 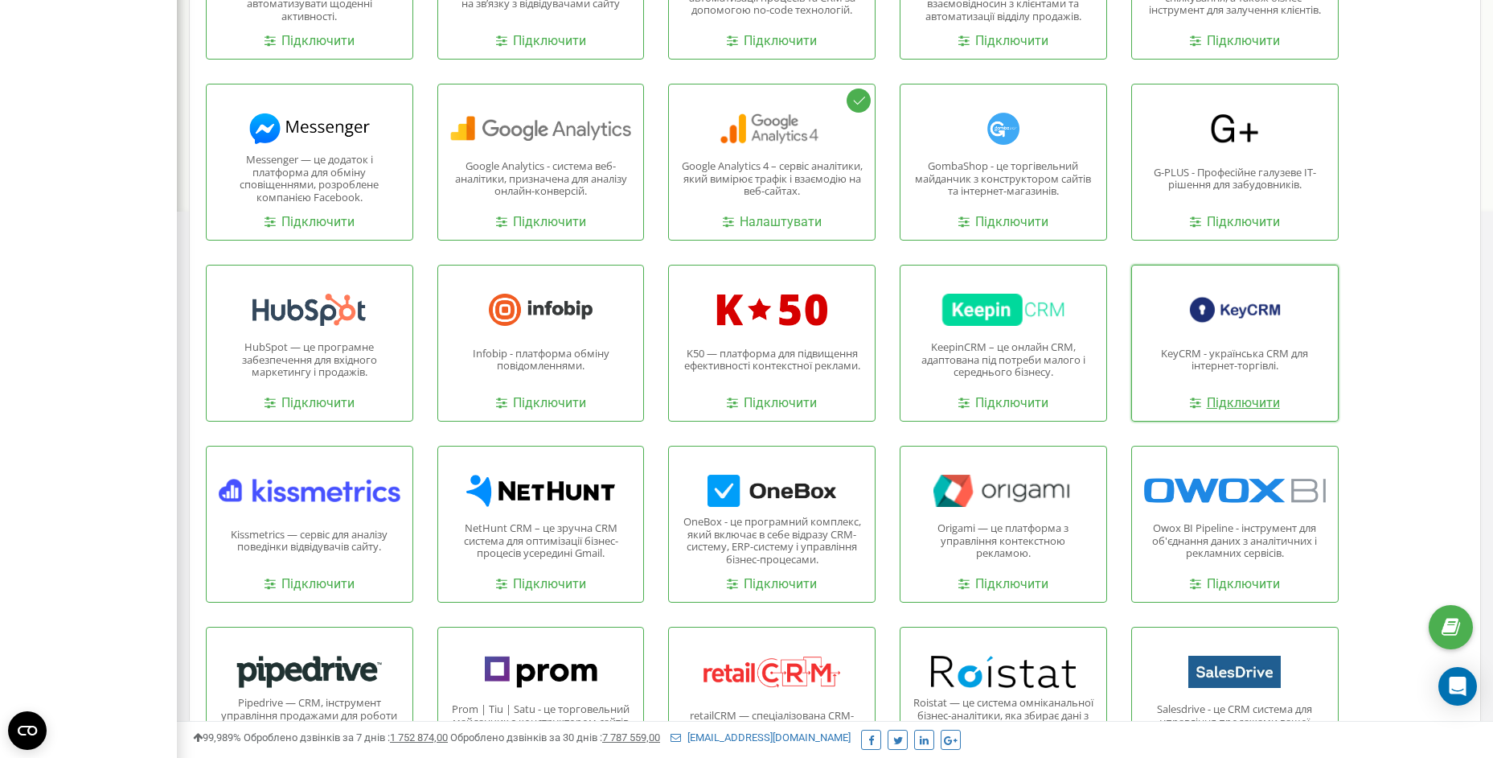 What do you see at coordinates (1235, 540) in the screenshot?
I see `p: Owox BI Pipeline - інструмент для об'єднання даних з аналітичних і рекламних сервісів.` at bounding box center [1235, 540].